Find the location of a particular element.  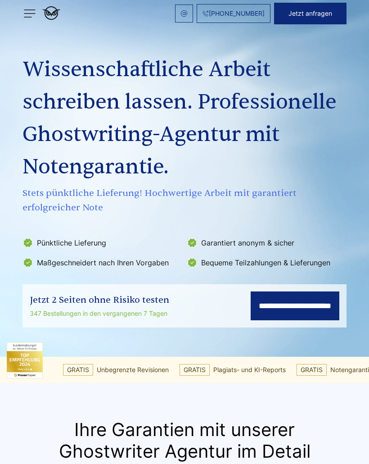

button: Jetzt anfragen is located at coordinates (310, 14).